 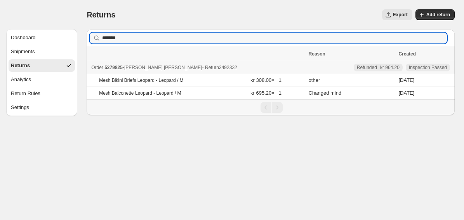 I want to click on button: Returns, so click(x=42, y=66).